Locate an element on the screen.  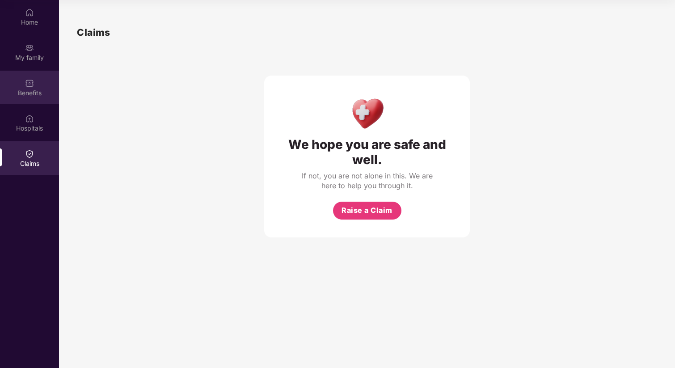
img: svg+xml;base64,PHN2ZyBpZD0iQ2xhaW0iIHhtbG5zPSJodHRwOi8vd3d3LnczLm9yZy8yMDAwL3N2ZyIgd2lkdGg9IjIwIi... is located at coordinates (29, 154).